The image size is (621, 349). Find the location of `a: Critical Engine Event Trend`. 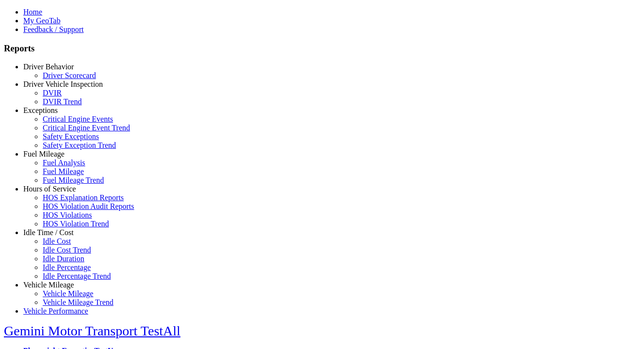

a: Critical Engine Event Trend is located at coordinates (86, 128).